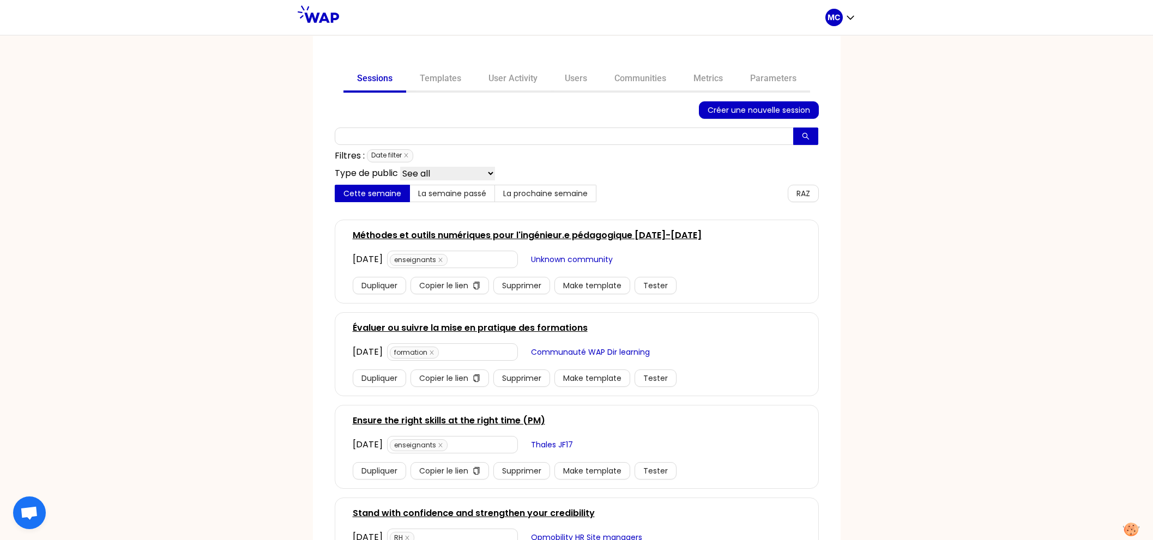 Image resolution: width=1153 pixels, height=540 pixels. What do you see at coordinates (834, 17) in the screenshot?
I see `p: MC` at bounding box center [834, 17].